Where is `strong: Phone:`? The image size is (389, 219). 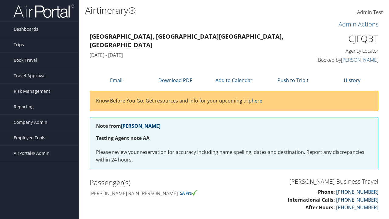 strong: Phone: is located at coordinates (326, 192).